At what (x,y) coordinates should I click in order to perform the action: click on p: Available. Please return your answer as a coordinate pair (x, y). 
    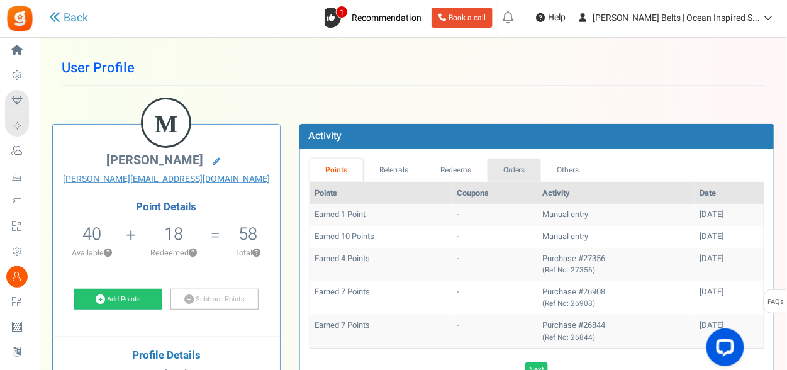
    Looking at the image, I should click on (92, 253).